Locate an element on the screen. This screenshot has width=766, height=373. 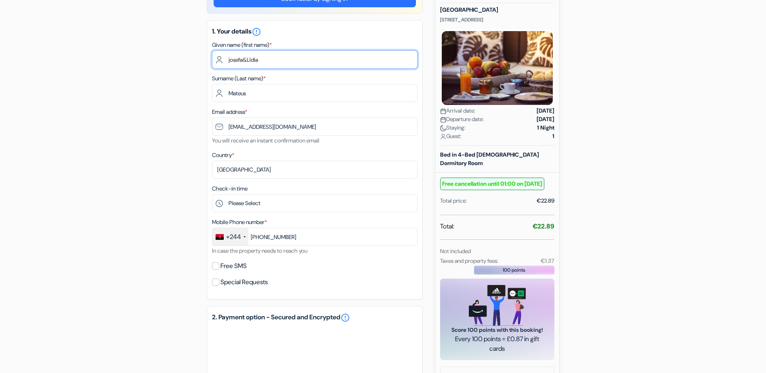
i: error_outline is located at coordinates (256, 32).